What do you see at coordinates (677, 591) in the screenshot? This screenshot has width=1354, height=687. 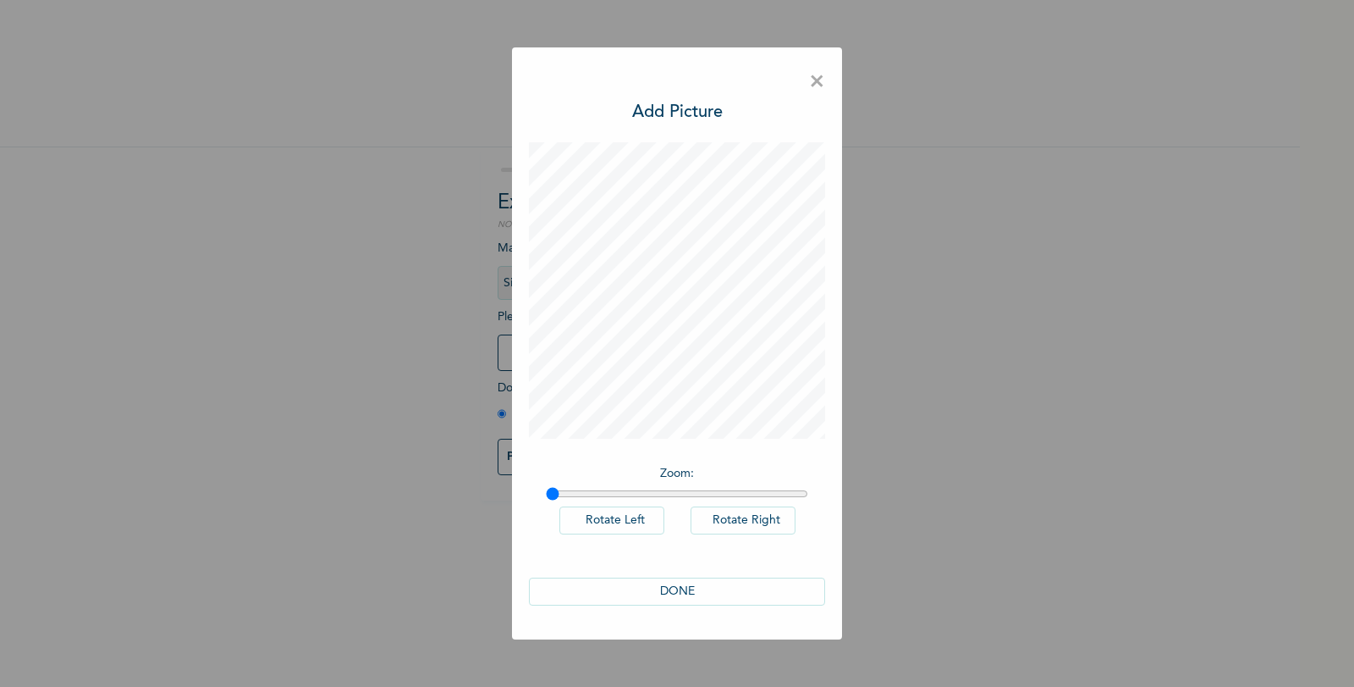 I see `button: DONE` at bounding box center [677, 591].